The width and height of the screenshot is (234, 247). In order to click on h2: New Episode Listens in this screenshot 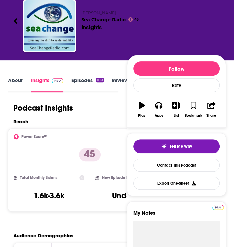, I will do `click(120, 178)`.